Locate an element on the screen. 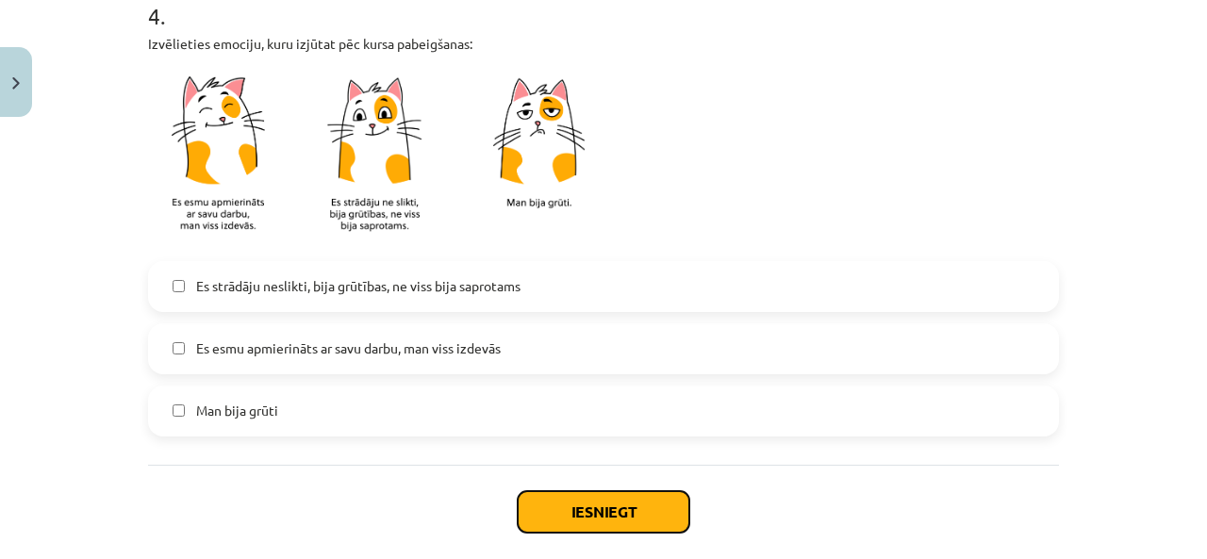 The width and height of the screenshot is (1207, 559). input: Es esmu apmierināts ar savu darbu, man viss izdevās is located at coordinates (178, 348).